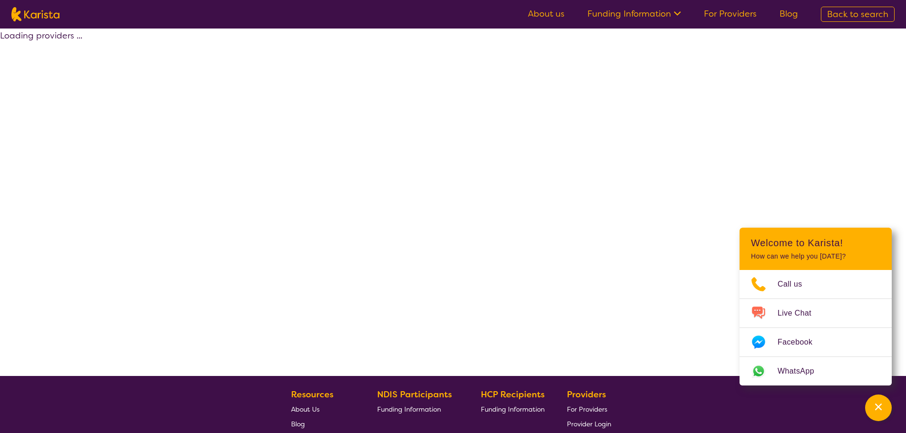 The image size is (906, 433). Describe the element at coordinates (816, 372) in the screenshot. I see `a: Web link opens in a new tab.` at that location.